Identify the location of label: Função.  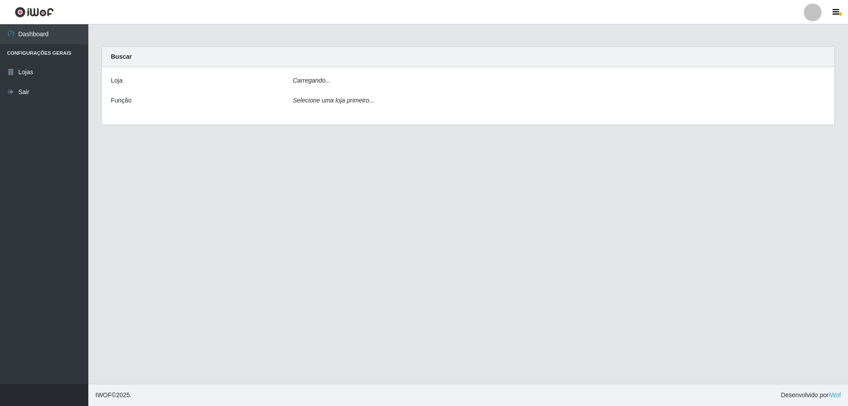
(121, 100).